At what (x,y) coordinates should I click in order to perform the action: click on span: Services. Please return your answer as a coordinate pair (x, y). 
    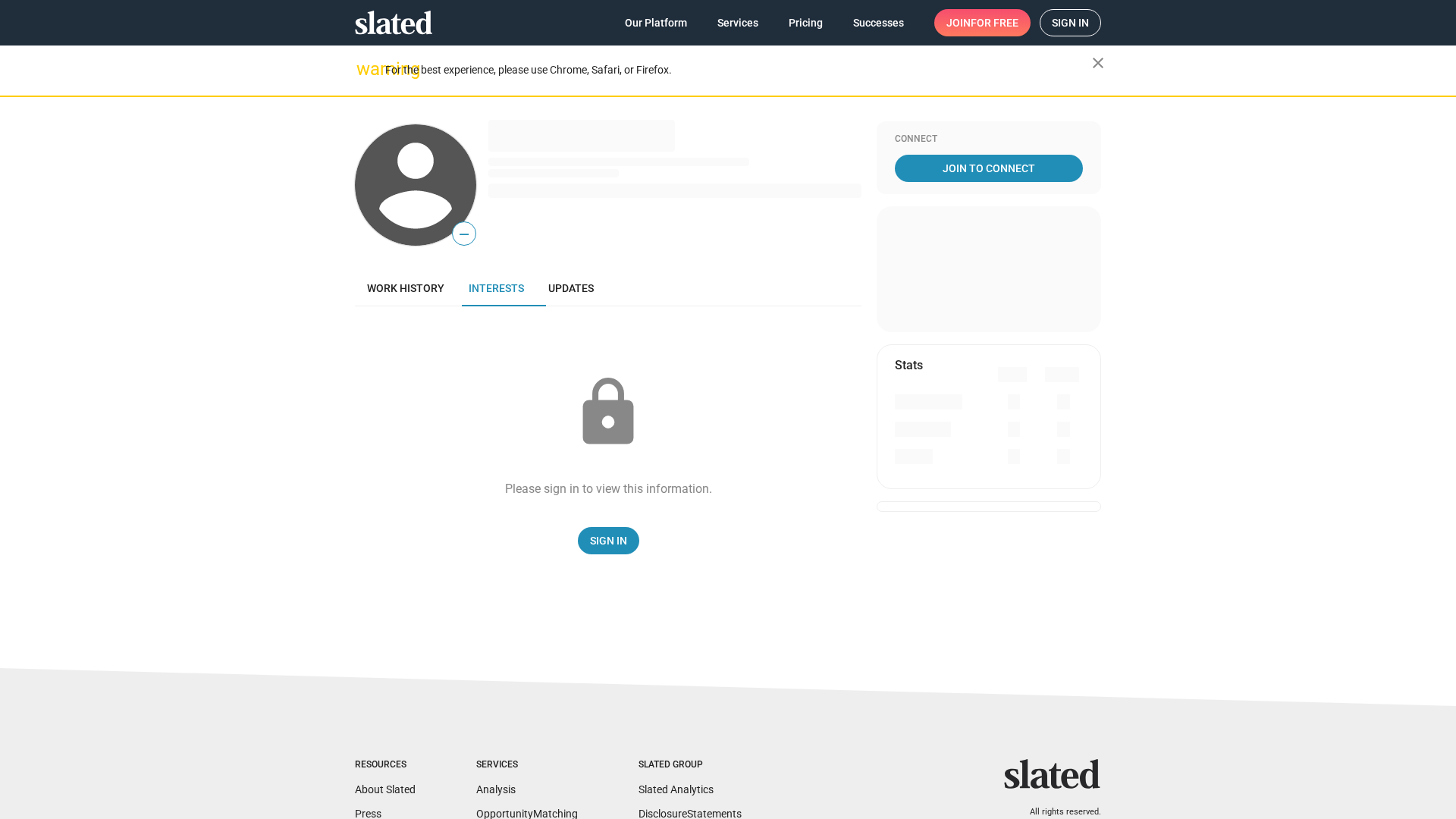
    Looking at the image, I should click on (738, 22).